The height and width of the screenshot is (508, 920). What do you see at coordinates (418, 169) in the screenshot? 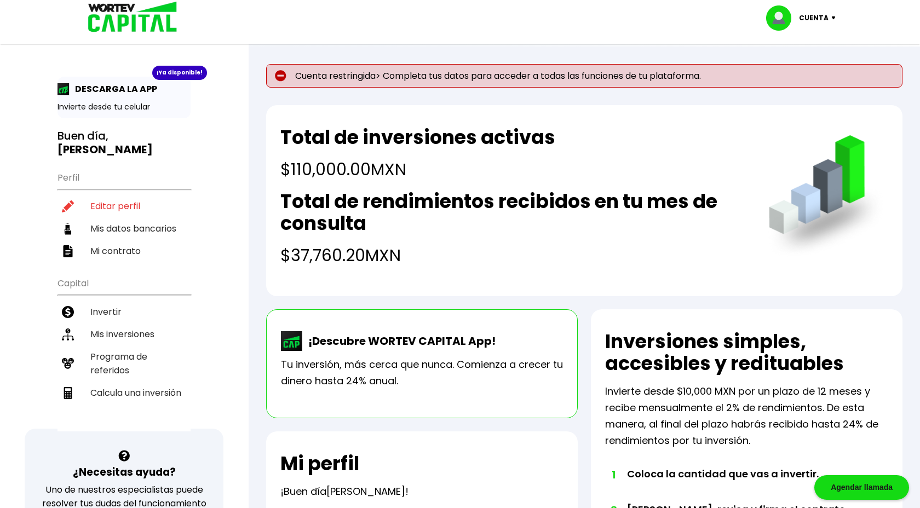
I see `h4: $110,000.00 MXN` at bounding box center [418, 169].